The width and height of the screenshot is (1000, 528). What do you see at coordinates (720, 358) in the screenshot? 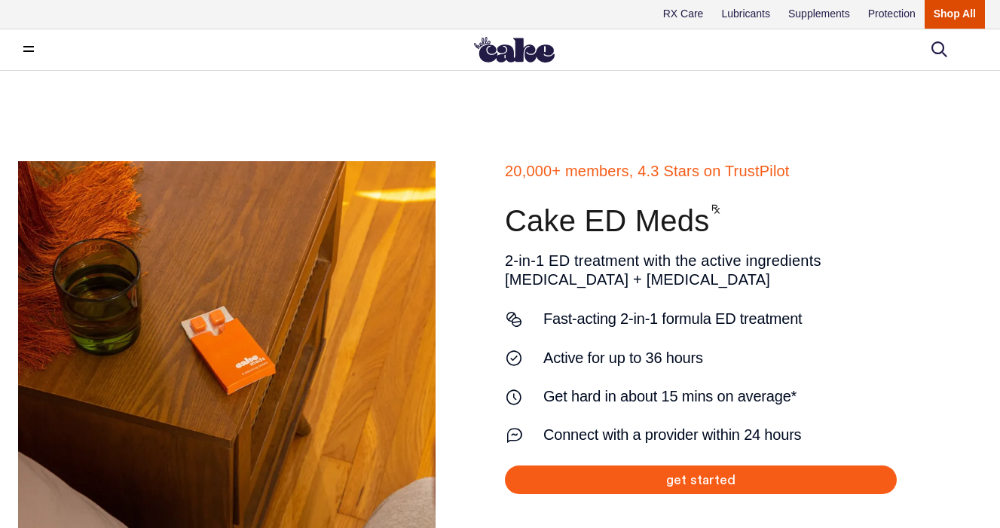
I see `strong: Active for up to 36 hours` at bounding box center [720, 358].